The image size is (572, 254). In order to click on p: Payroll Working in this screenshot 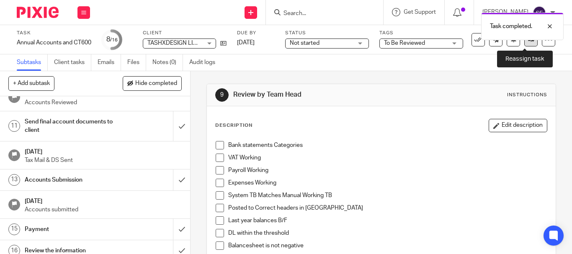, I will do `click(387, 170)`.